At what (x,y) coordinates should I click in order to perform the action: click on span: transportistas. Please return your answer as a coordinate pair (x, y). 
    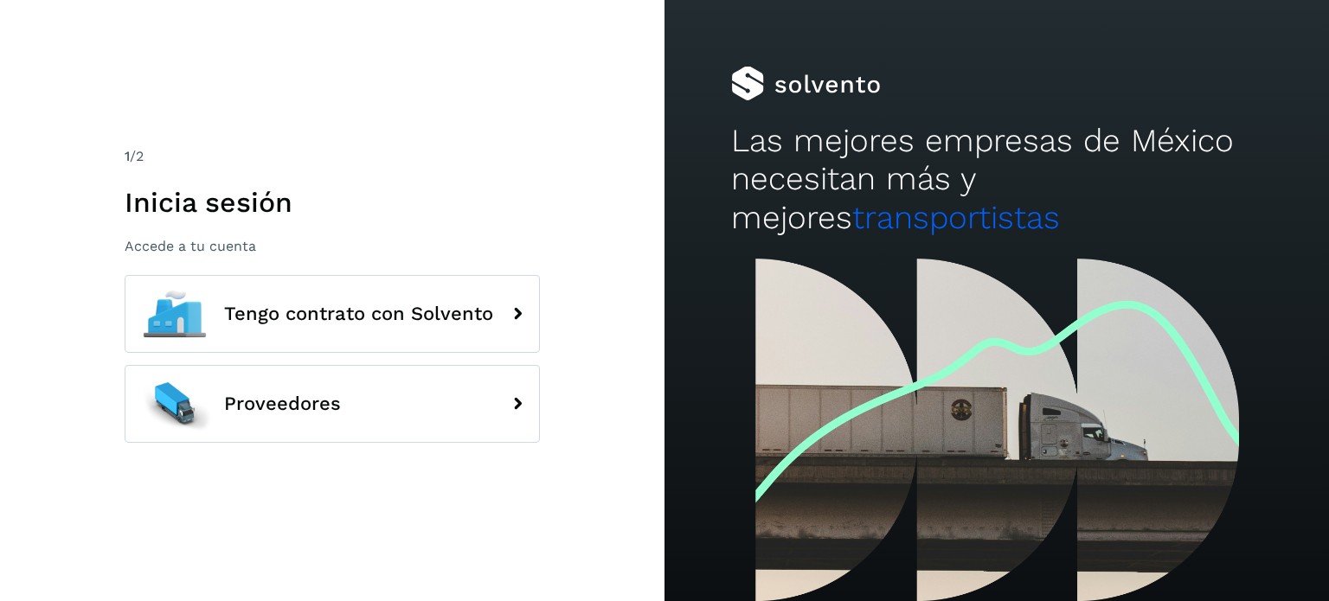
    Looking at the image, I should click on (956, 217).